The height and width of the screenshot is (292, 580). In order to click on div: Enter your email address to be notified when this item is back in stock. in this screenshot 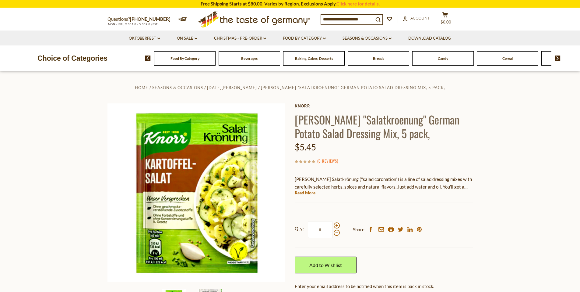, I will do `click(384, 286)`.